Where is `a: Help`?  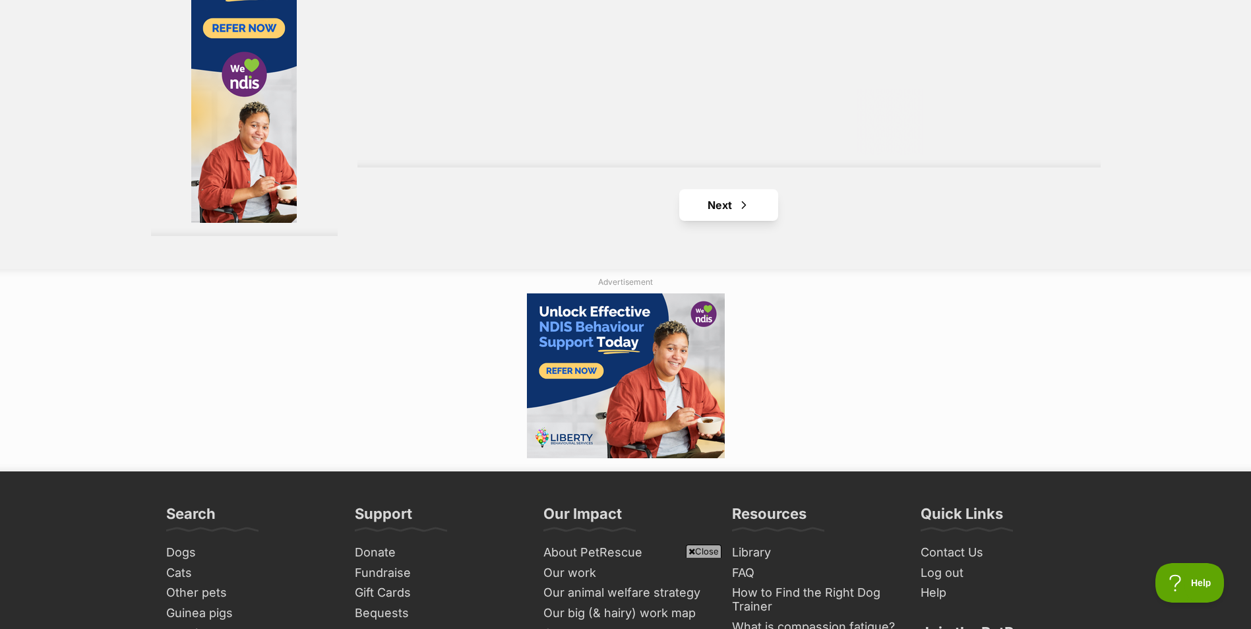 a: Help is located at coordinates (1003, 593).